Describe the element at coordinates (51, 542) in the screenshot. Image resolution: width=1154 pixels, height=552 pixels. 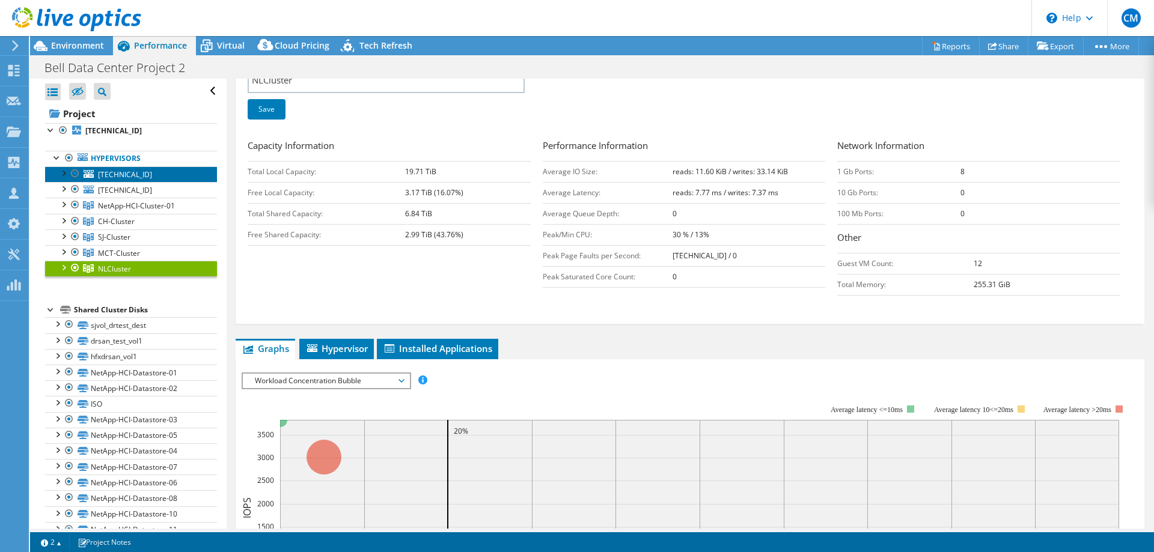
I see `a: 2` at that location.